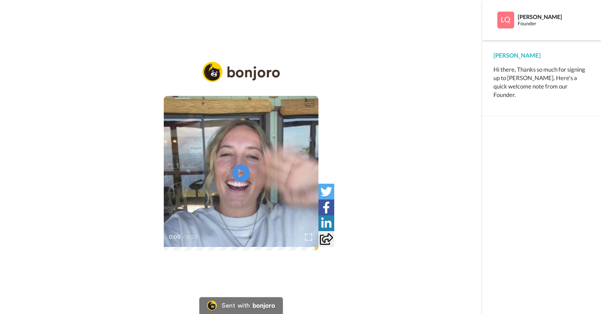 This screenshot has width=601, height=314. Describe the element at coordinates (310, 104) in the screenshot. I see `div: CC` at that location.